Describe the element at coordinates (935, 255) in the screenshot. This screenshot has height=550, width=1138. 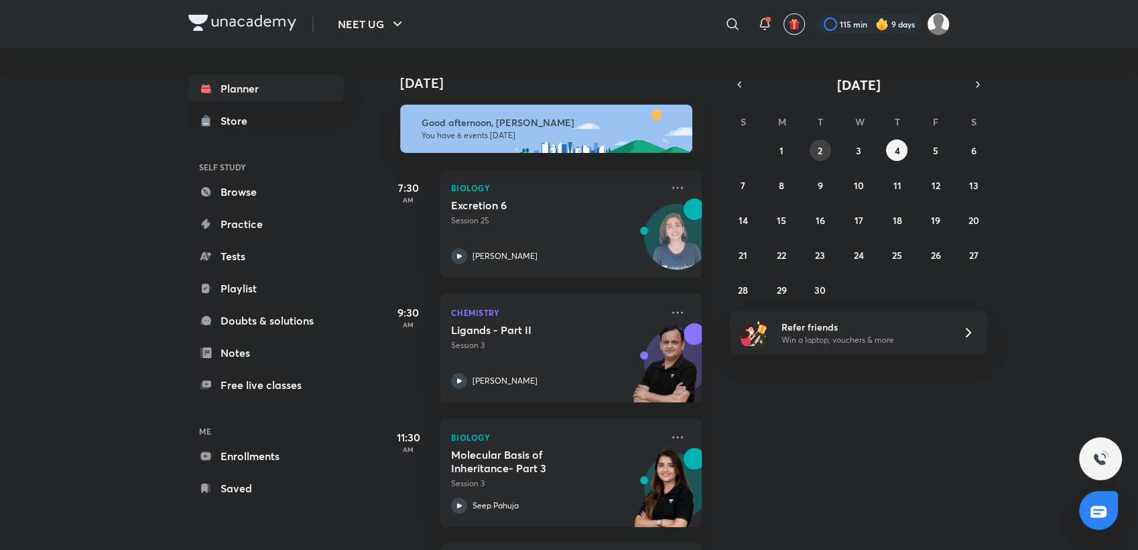
I see `abbr: September 26, 2025` at that location.